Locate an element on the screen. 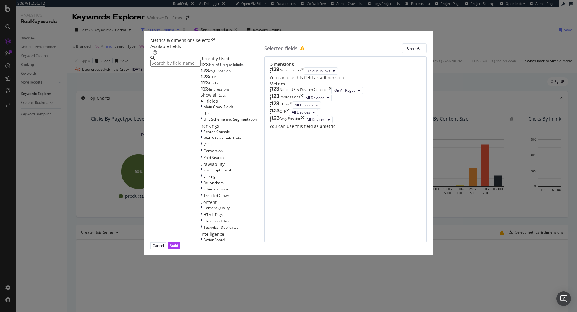  button: Build is located at coordinates (174, 246).